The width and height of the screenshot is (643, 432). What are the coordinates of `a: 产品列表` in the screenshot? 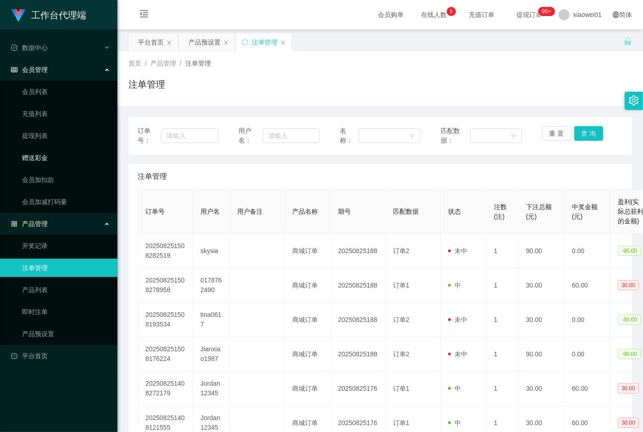 It's located at (66, 290).